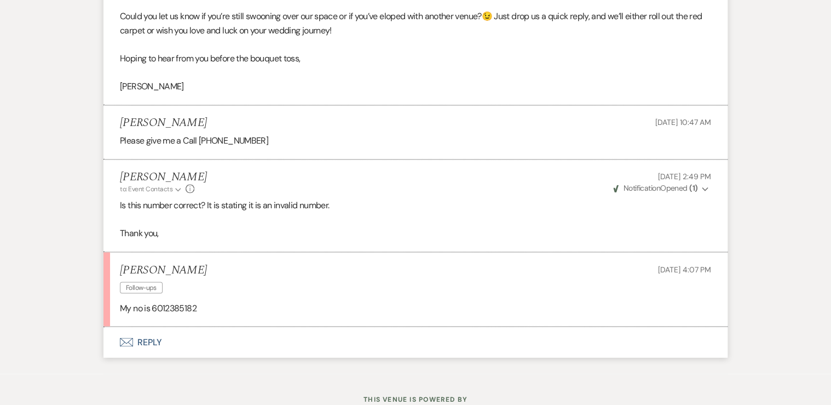 This screenshot has height=405, width=831. What do you see at coordinates (661, 188) in the screenshot?
I see `button: NotificationOpened (1)` at bounding box center [661, 188].